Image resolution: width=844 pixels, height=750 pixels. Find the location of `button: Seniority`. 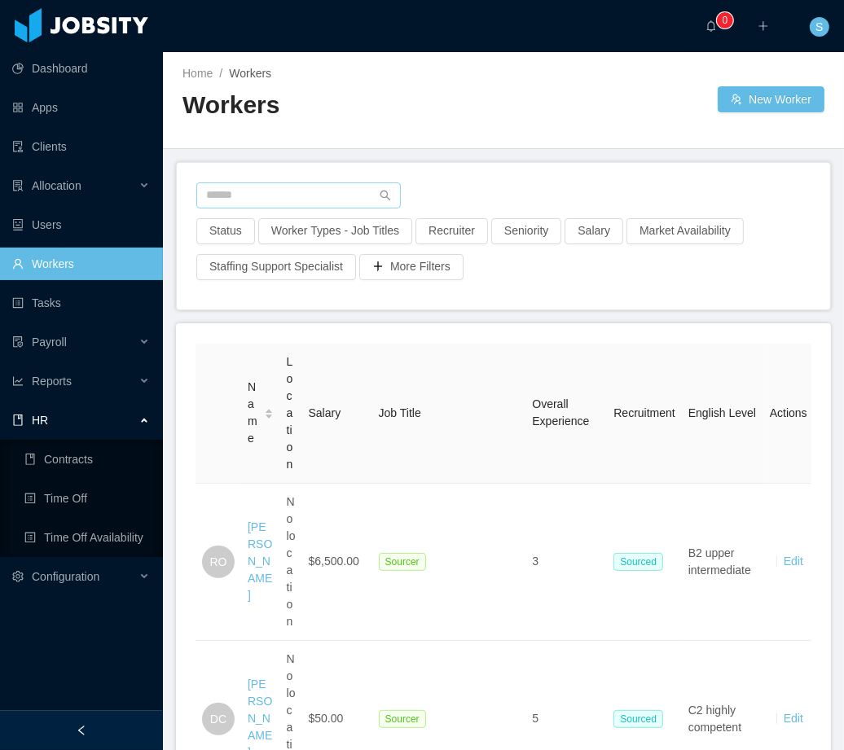

button: Seniority is located at coordinates (526, 231).